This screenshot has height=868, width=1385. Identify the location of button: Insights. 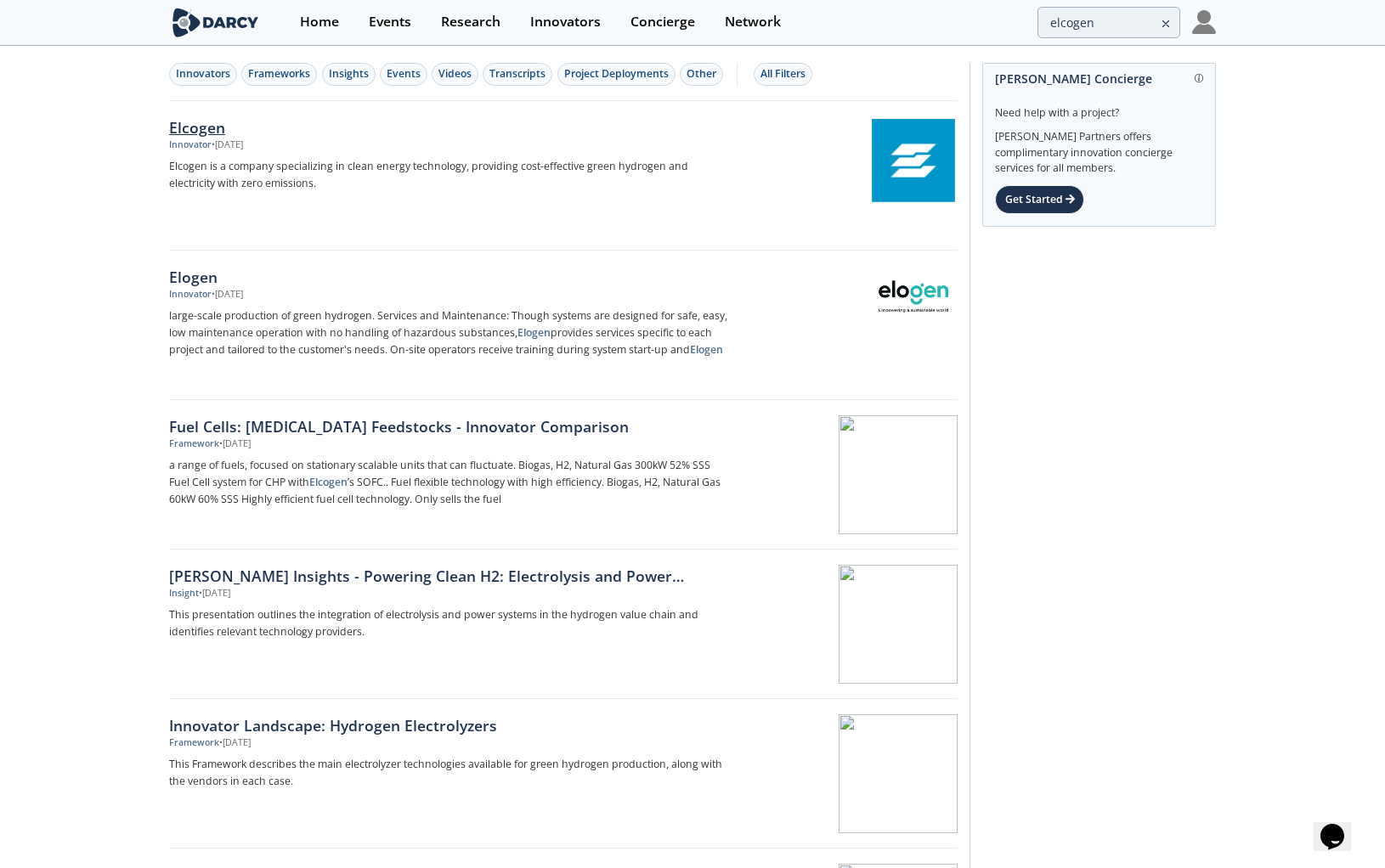
(349, 74).